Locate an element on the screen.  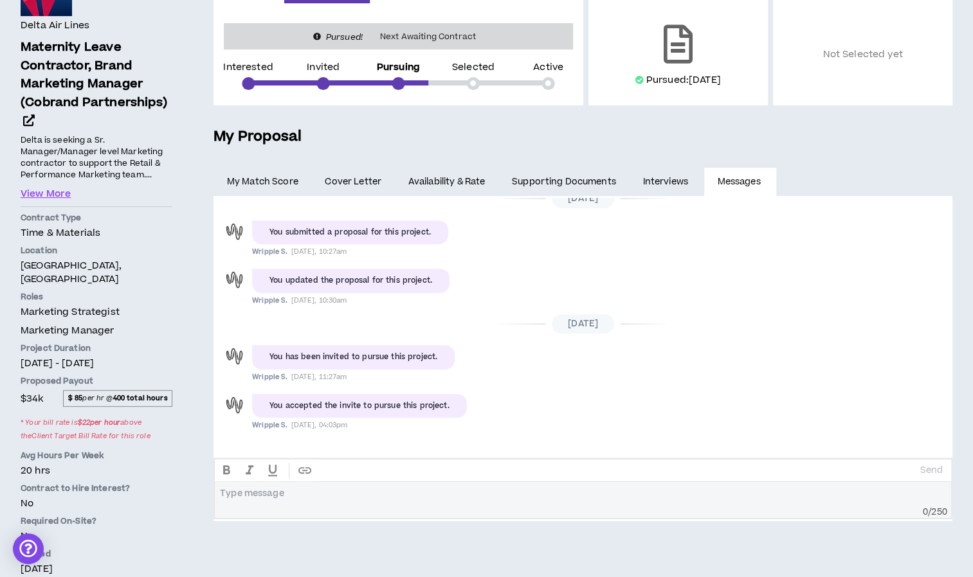
p: Time & Materials is located at coordinates (96, 233).